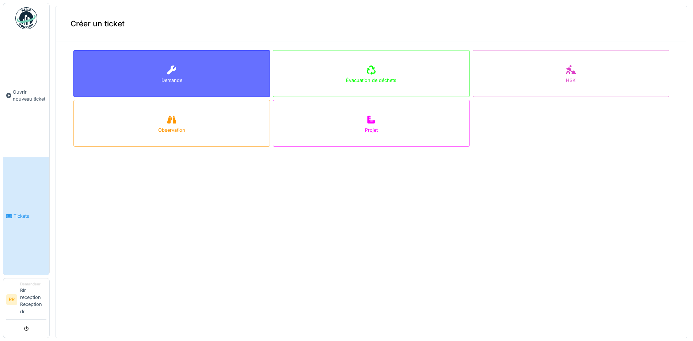  What do you see at coordinates (26, 300) in the screenshot?
I see `a: RR DemandeurRlr reception Reception rlr` at bounding box center [26, 300].